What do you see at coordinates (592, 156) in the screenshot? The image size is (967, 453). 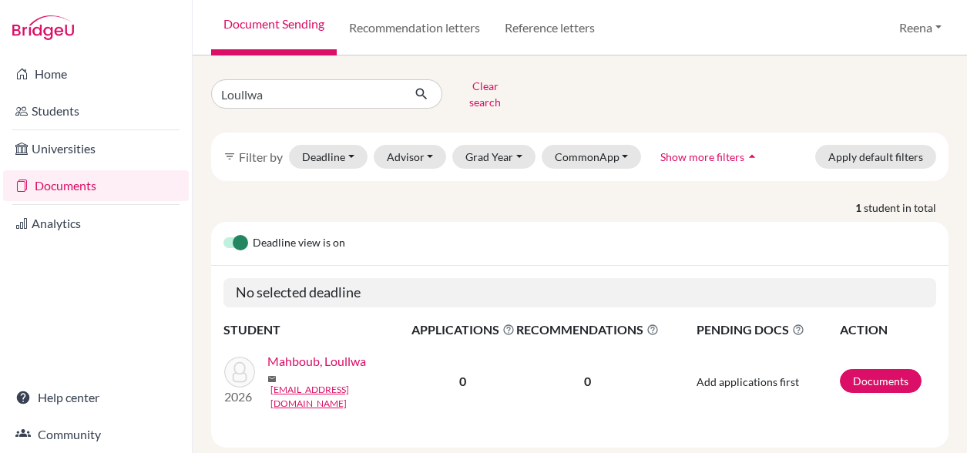 I see `button: CommonApp` at bounding box center [592, 156].